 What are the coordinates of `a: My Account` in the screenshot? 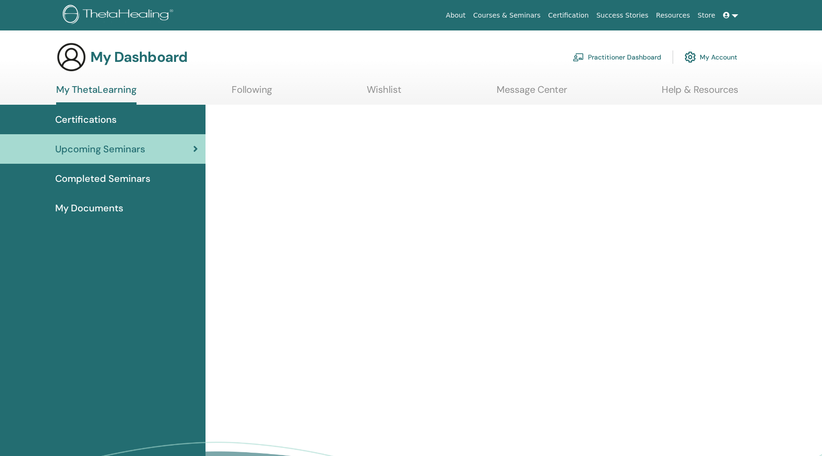 It's located at (711, 57).